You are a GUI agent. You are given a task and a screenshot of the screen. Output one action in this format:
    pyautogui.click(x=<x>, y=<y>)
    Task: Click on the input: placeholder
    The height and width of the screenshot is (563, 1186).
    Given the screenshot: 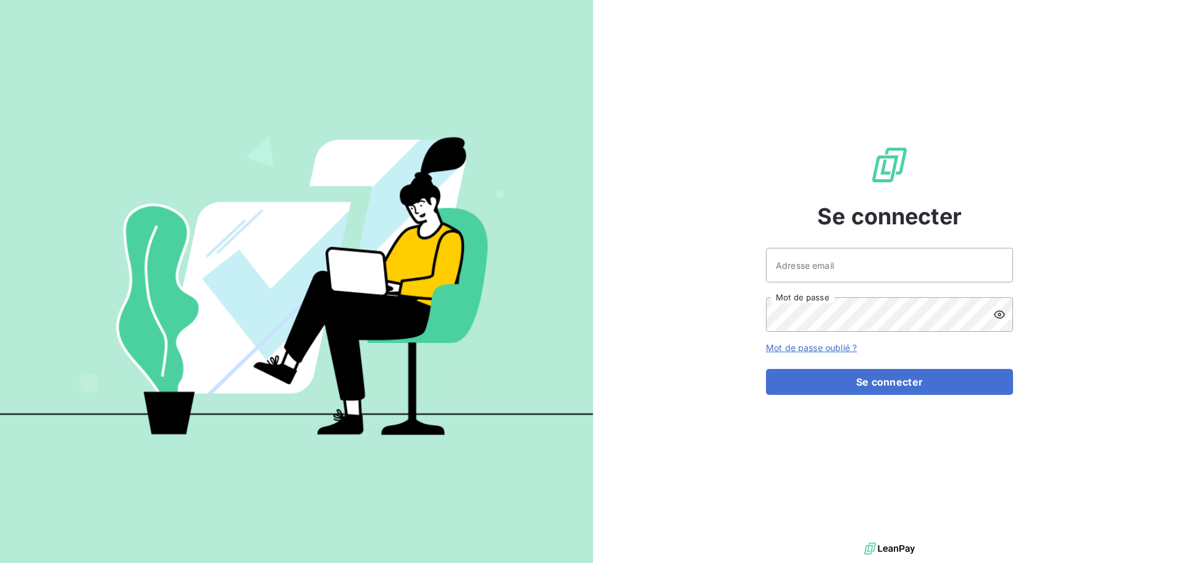 What is the action you would take?
    pyautogui.click(x=889, y=265)
    